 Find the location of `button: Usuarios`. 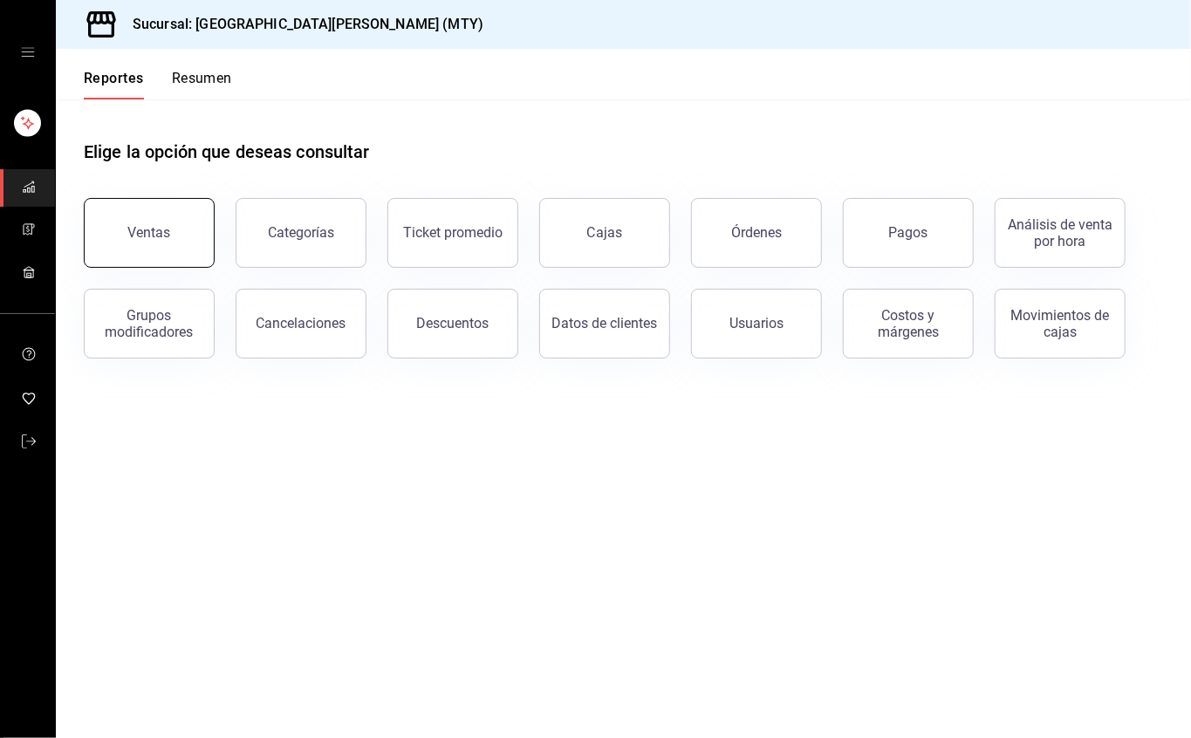

button: Usuarios is located at coordinates (757, 324).